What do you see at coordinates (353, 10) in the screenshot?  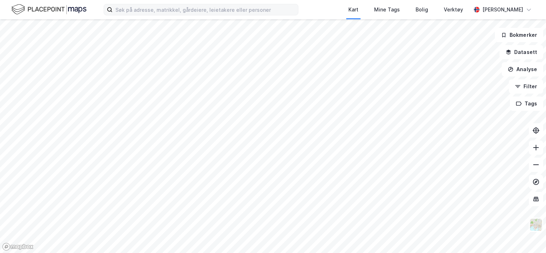 I see `div: Kart` at bounding box center [353, 10].